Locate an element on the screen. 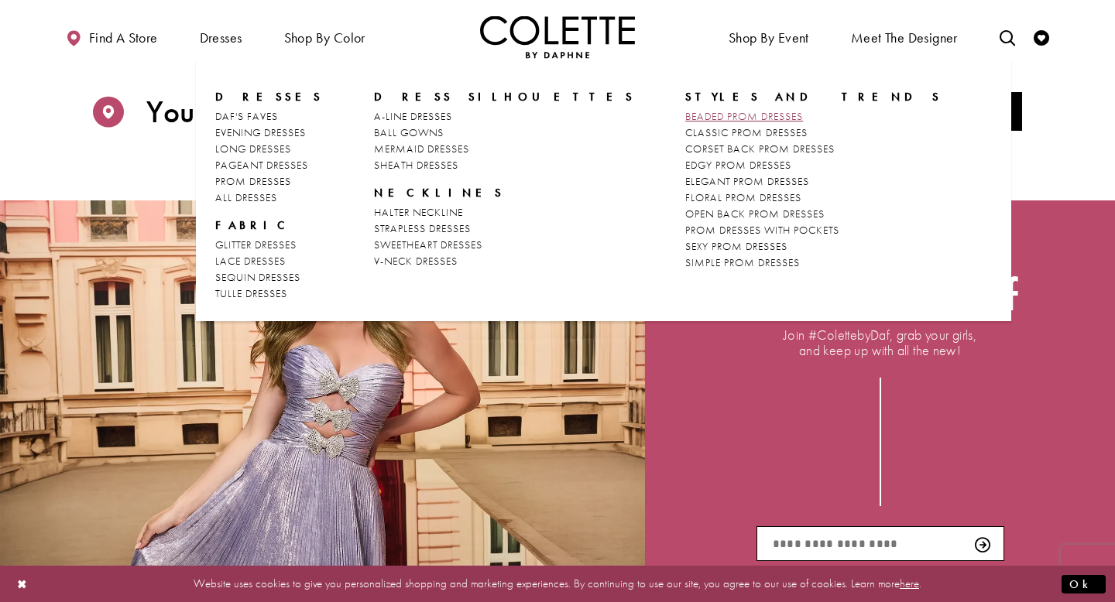  span: PROM DRESSES WITH POCKETS is located at coordinates (762, 230).